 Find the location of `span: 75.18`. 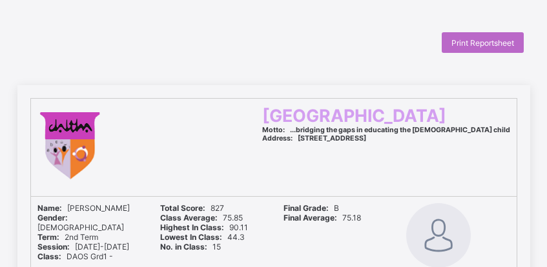

span: 75.18 is located at coordinates (322, 218).